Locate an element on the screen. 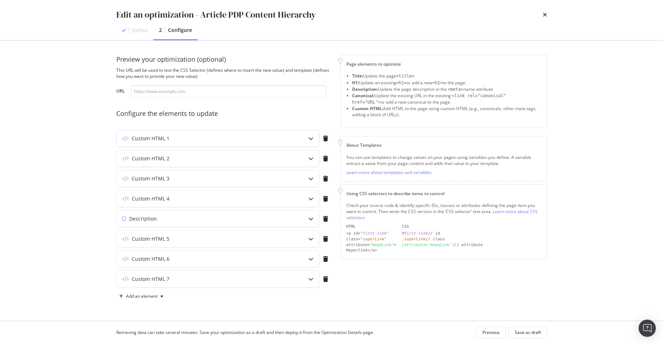 The height and width of the screenshot is (344, 663). div: Check your source code & identify specific IDs, classes or attributes defining the page item you ... is located at coordinates (444, 211).